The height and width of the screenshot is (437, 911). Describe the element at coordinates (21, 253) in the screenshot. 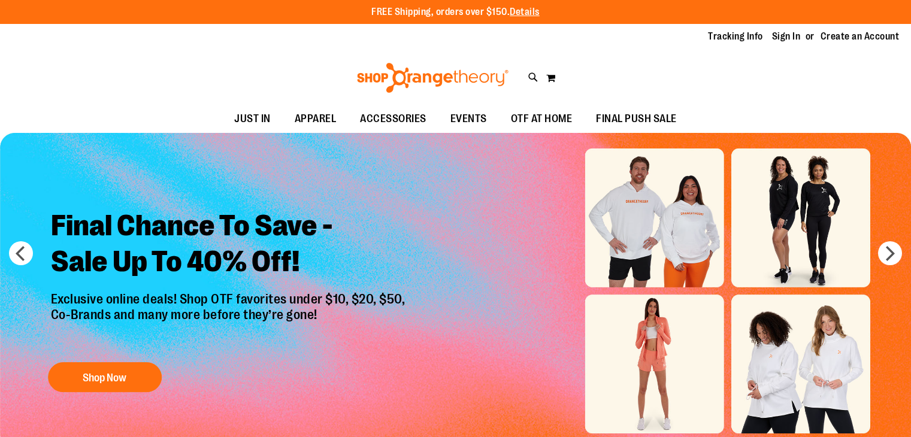

I see `button: prev` at that location.